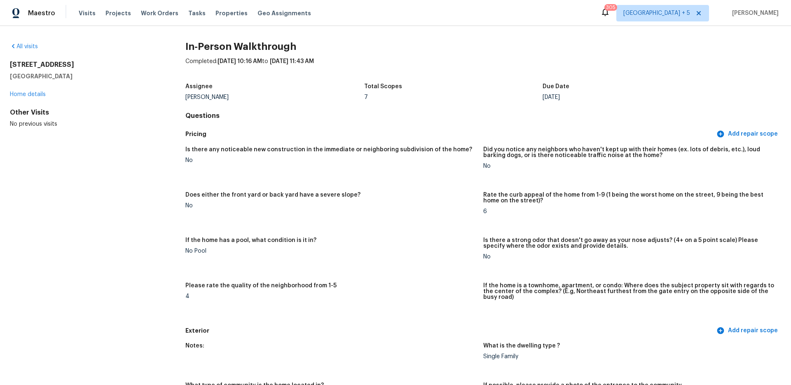 This screenshot has height=385, width=791. I want to click on div: 305, so click(611, 7).